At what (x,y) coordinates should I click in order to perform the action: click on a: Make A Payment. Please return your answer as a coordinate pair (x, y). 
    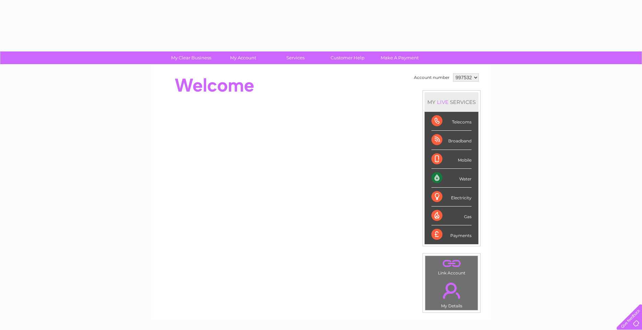
    Looking at the image, I should click on (400, 58).